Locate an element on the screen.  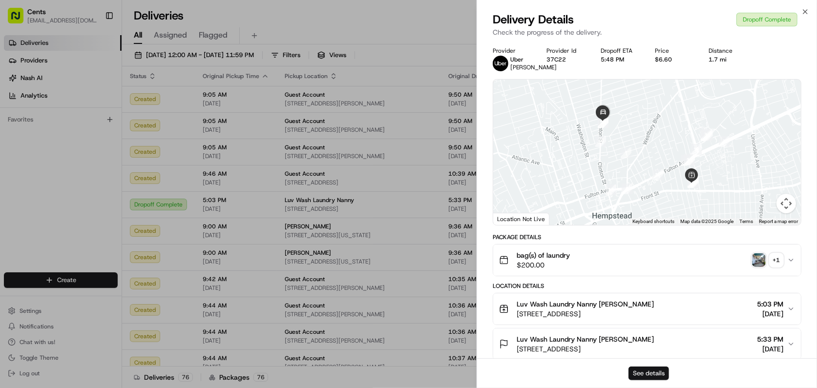
button: Map camera controls is located at coordinates (786, 204).